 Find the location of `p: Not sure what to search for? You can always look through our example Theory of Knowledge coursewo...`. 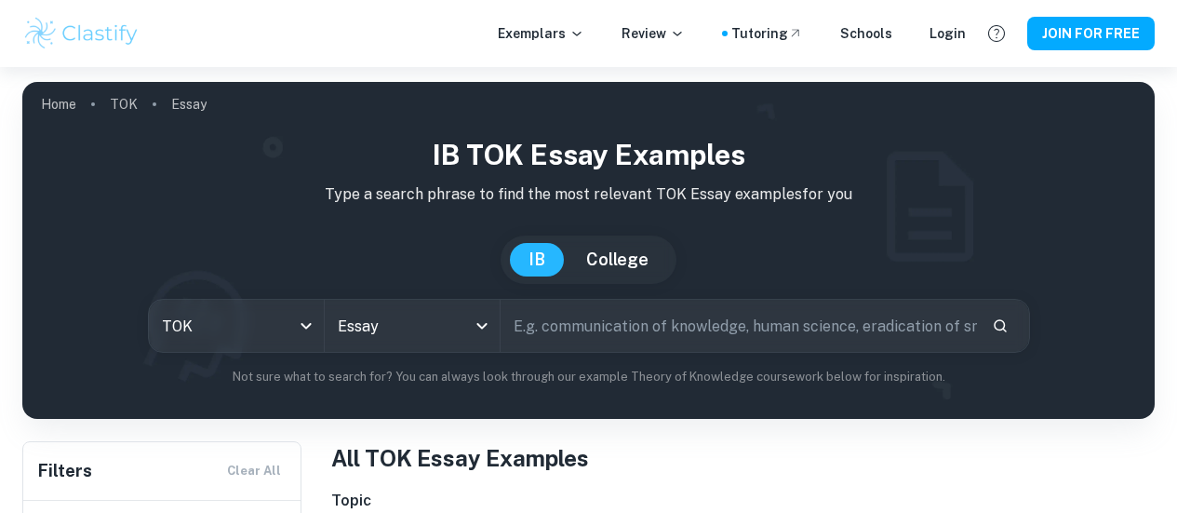

p: Not sure what to search for? You can always look through our example Theory of Knowledge coursewo... is located at coordinates (588, 377).